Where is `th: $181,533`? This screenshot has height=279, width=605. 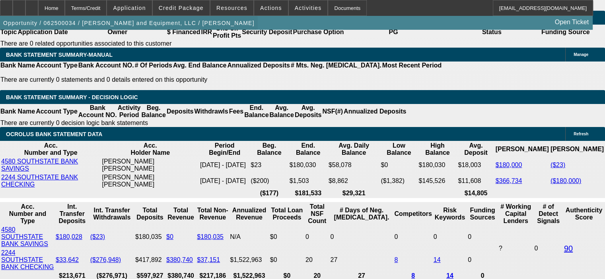 th: $181,533 is located at coordinates (308, 194).